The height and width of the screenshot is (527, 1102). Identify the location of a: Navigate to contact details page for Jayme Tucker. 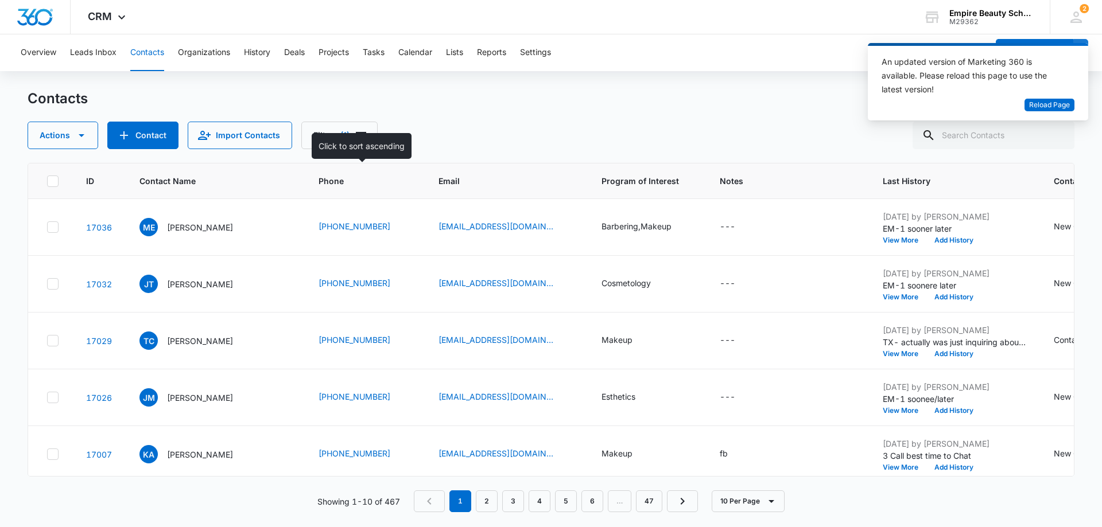
(99, 284).